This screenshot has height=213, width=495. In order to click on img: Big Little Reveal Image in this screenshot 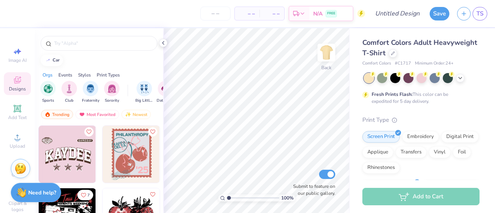, I will do `click(144, 88)`.